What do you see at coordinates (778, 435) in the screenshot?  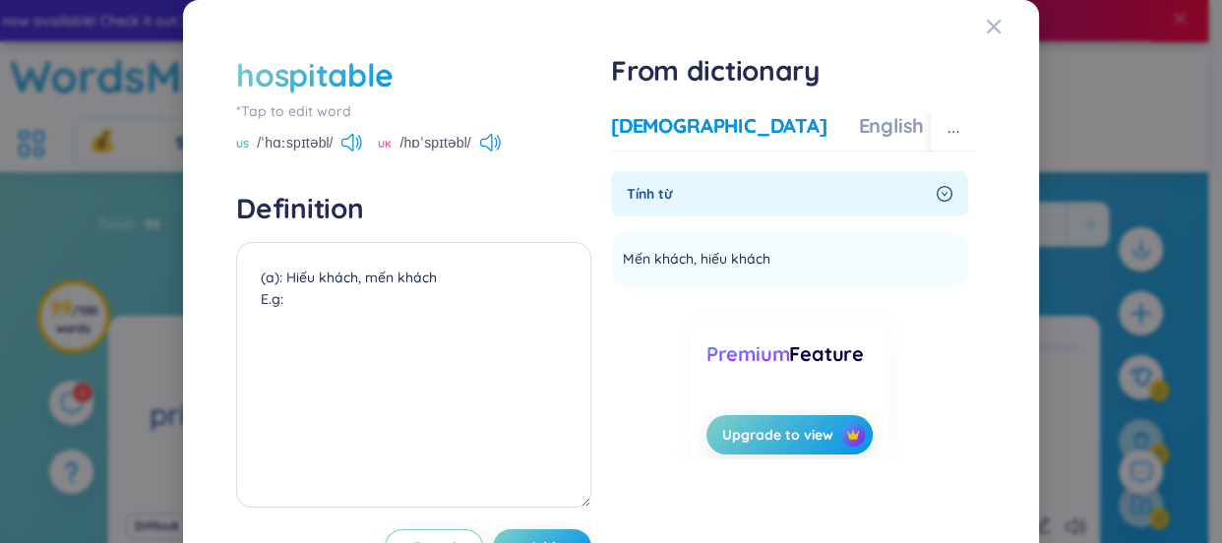 I see `span: Upgrade to view` at bounding box center [778, 435].